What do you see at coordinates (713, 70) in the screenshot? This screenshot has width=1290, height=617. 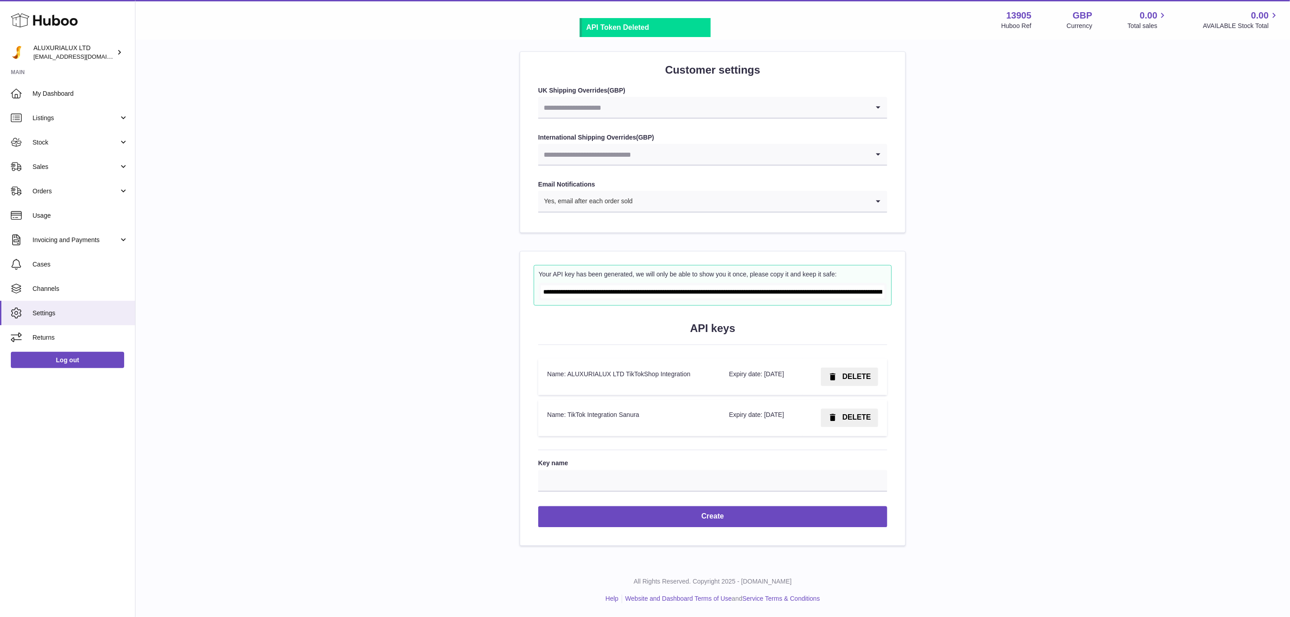 I see `h2: Customer settings` at bounding box center [713, 70].